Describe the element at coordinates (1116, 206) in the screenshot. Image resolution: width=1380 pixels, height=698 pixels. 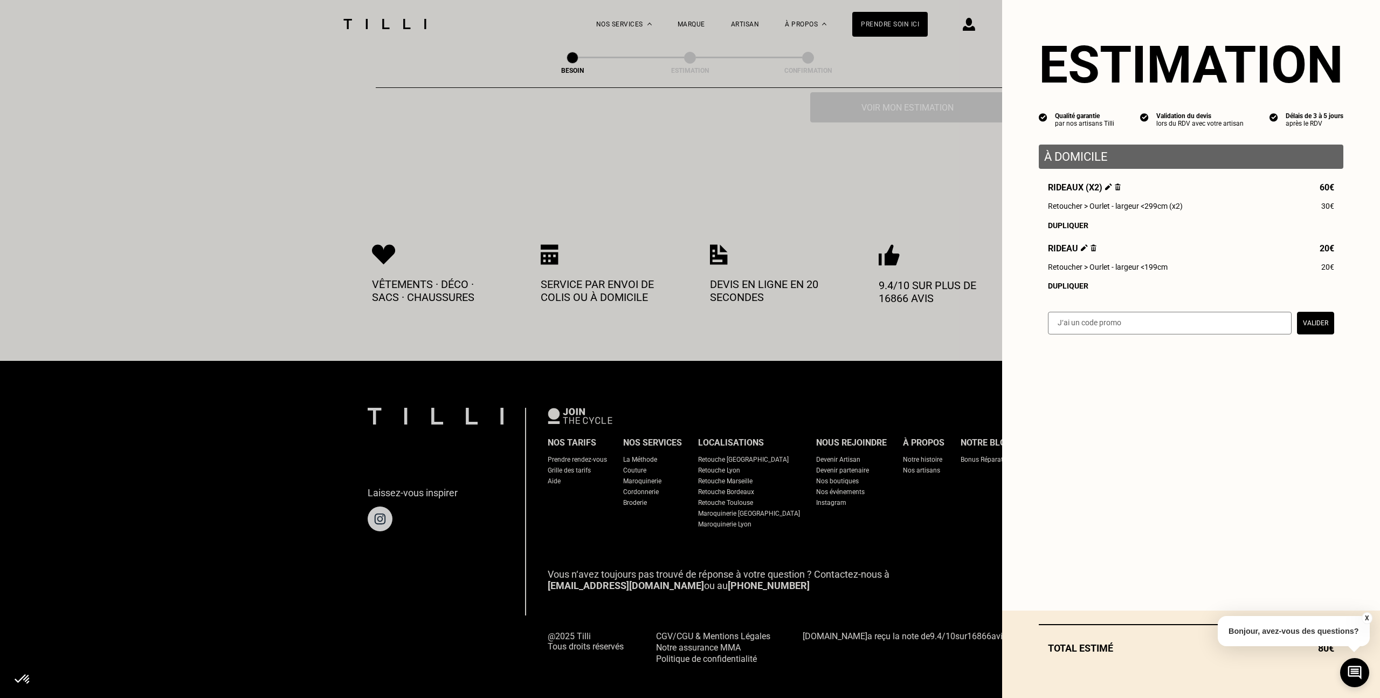
I see `span: Retoucher > Ourlet - largeur <299cm (x2)` at that location.